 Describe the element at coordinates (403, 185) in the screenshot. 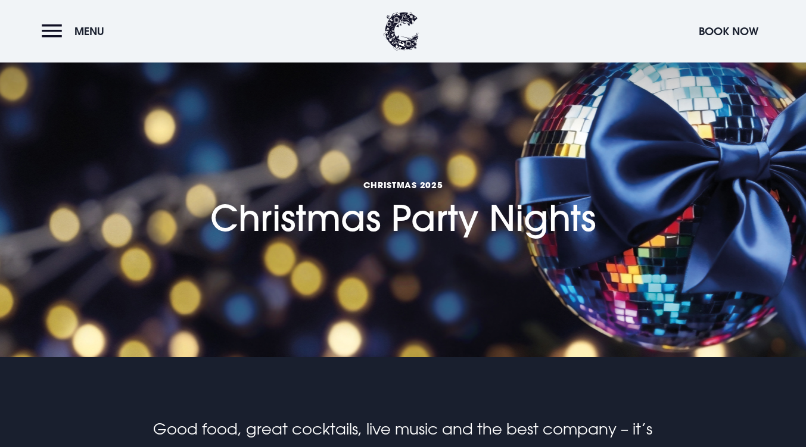

I see `span: Christmas 2025` at that location.